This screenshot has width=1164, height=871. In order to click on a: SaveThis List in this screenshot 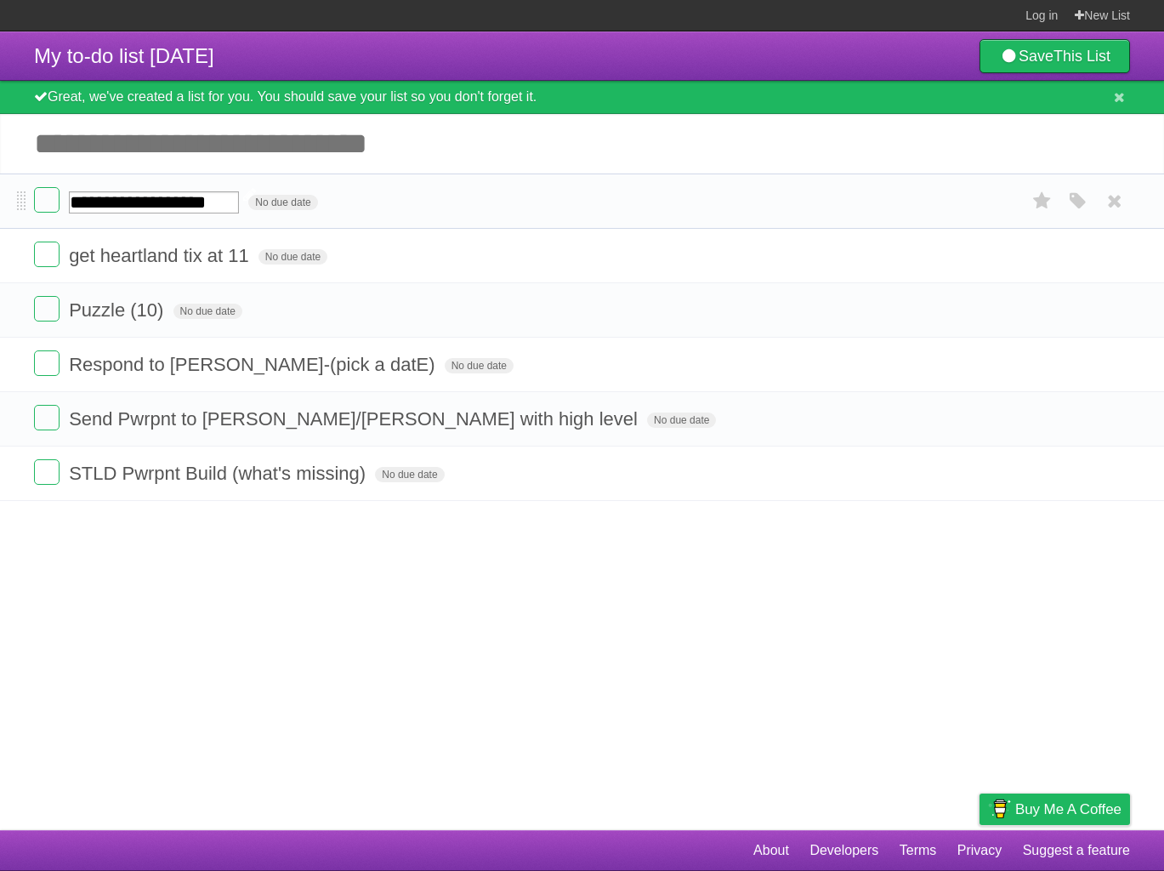, I will do `click(1055, 56)`.